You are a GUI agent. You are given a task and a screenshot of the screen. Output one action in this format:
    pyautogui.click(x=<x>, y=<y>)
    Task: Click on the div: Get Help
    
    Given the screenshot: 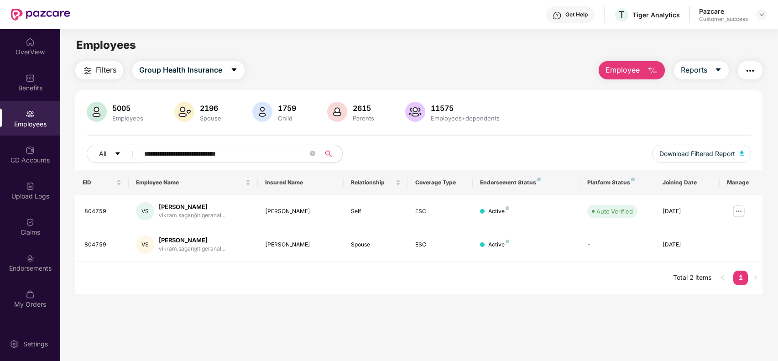 What is the action you would take?
    pyautogui.click(x=576, y=15)
    